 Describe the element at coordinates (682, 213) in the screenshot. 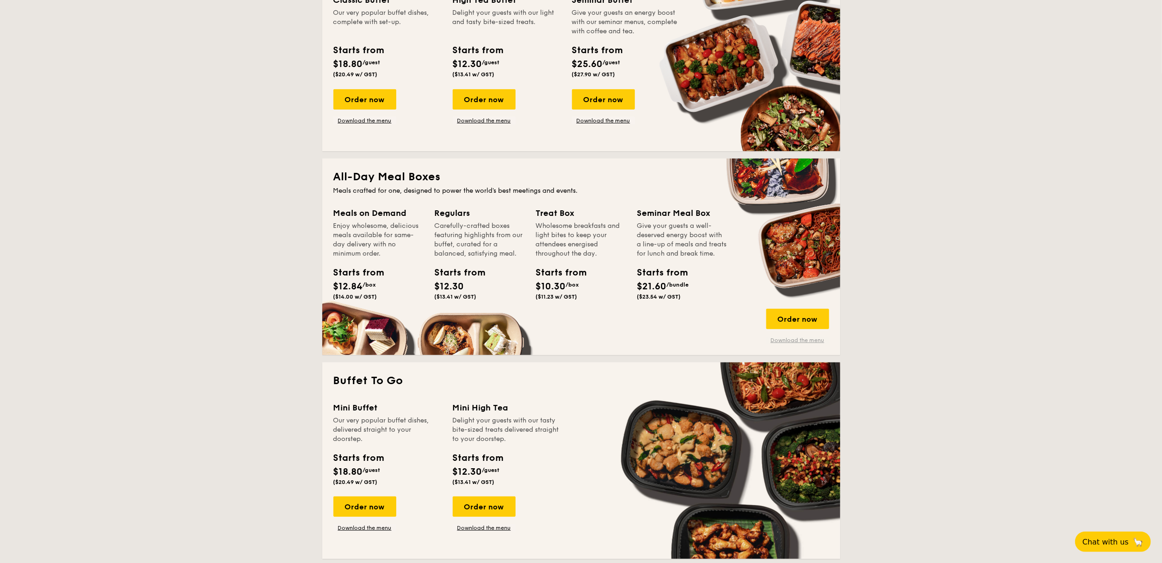

I see `div: Seminar Meal Box` at that location.